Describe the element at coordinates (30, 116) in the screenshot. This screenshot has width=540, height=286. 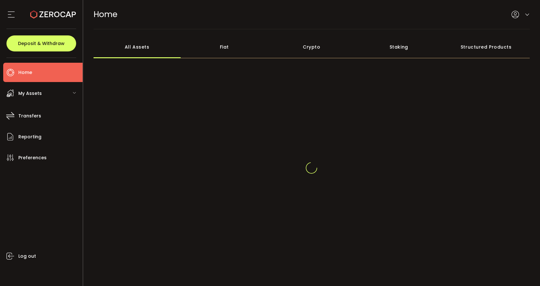
I see `span: Transfers` at that location.